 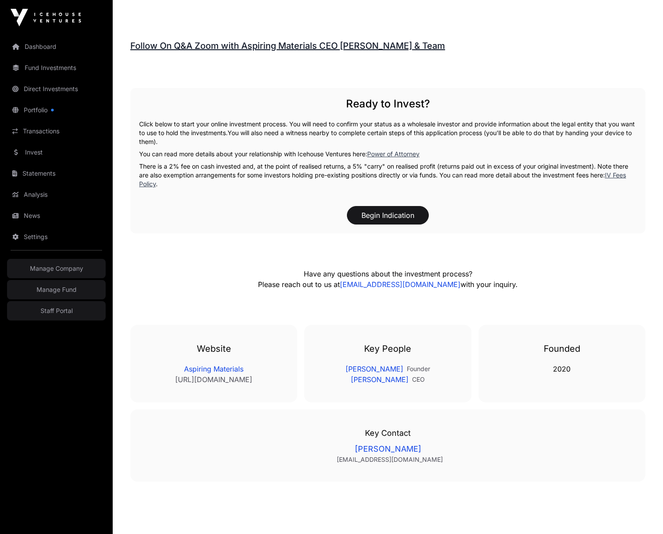 I want to click on a: Manage Company, so click(x=56, y=269).